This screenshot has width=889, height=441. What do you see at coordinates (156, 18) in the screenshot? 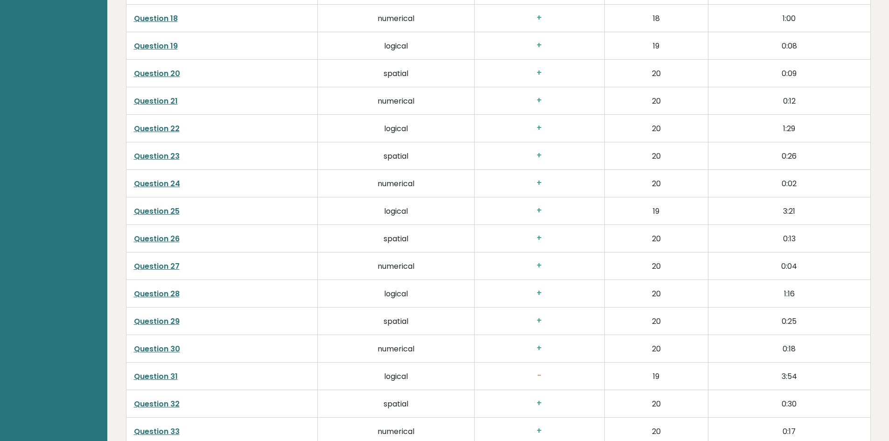
I see `a: Question 18` at bounding box center [156, 18].